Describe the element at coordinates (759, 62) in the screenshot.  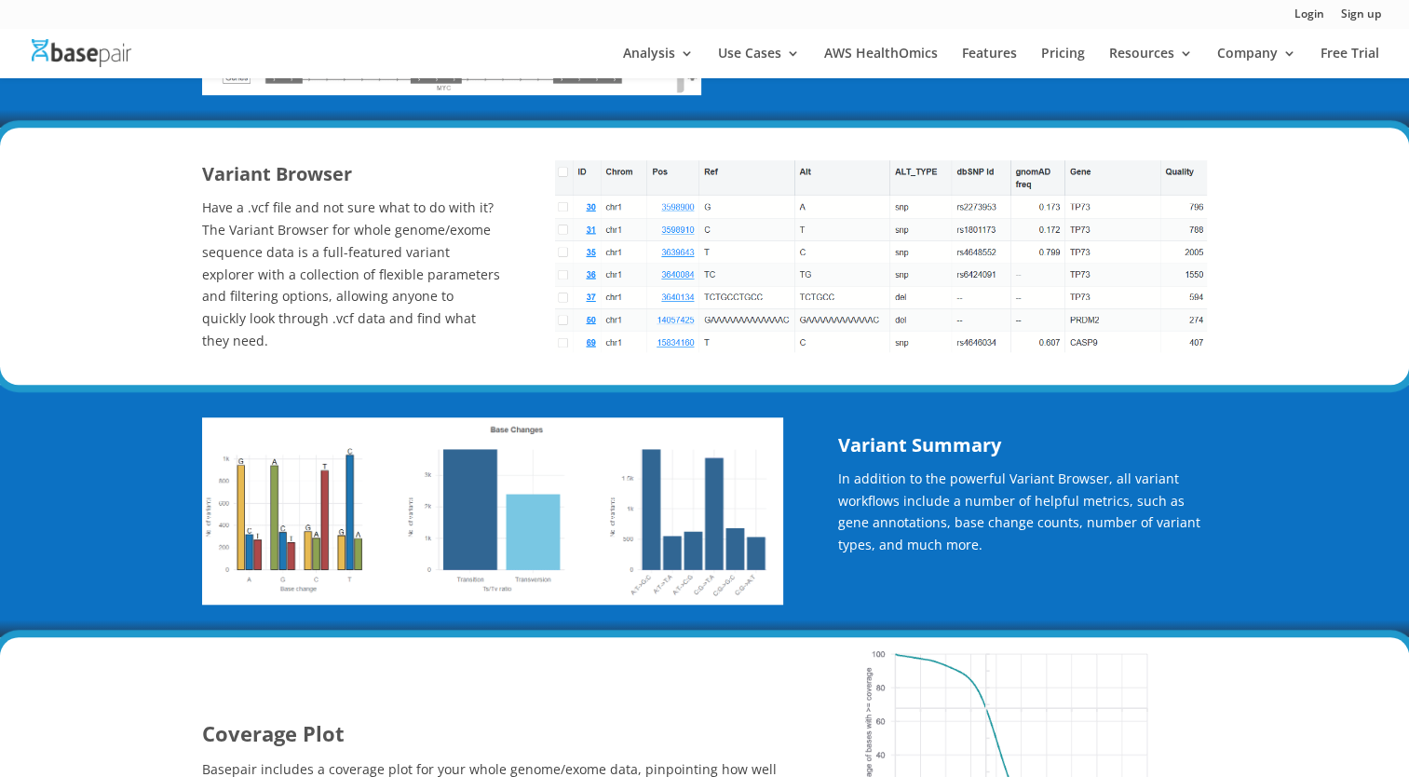
I see `a: Use Cases` at that location.